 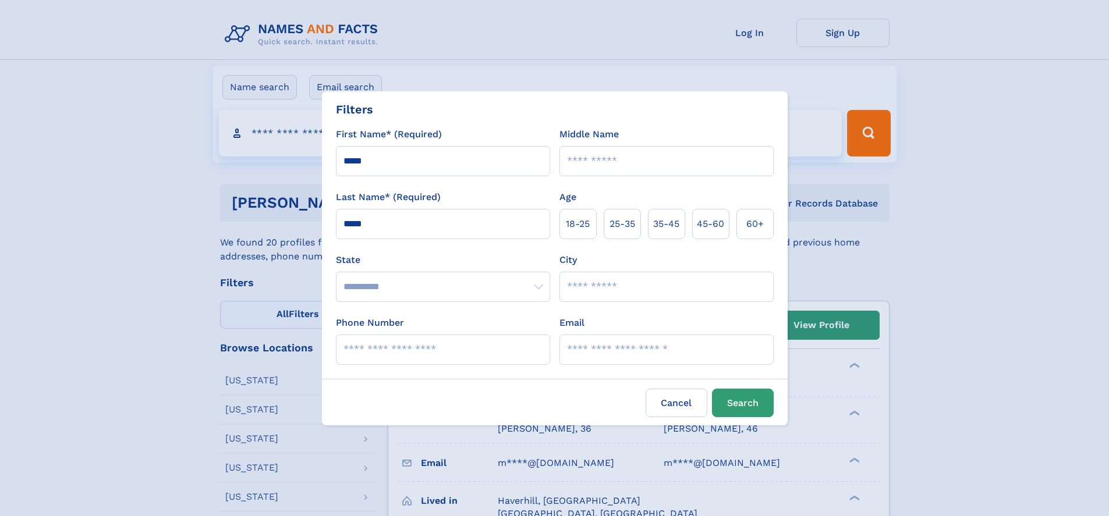 What do you see at coordinates (443, 260) in the screenshot?
I see `label: State` at bounding box center [443, 260].